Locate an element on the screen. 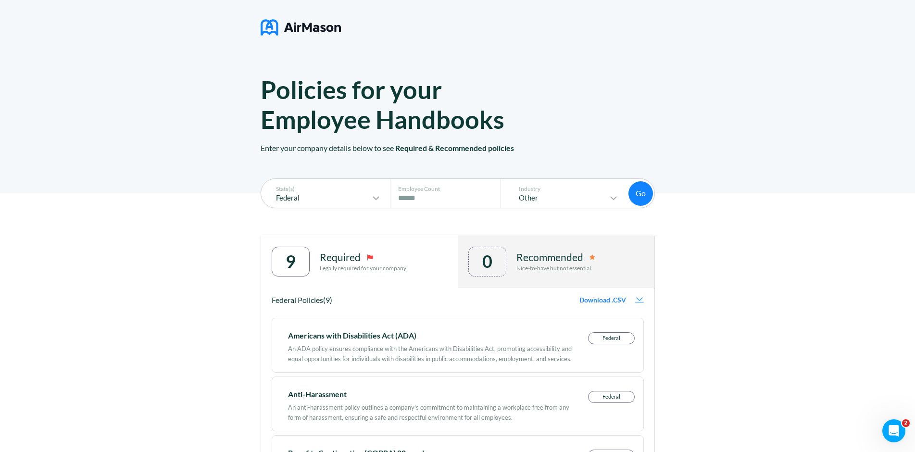 This screenshot has width=915, height=452. p: Required is located at coordinates (340, 257).